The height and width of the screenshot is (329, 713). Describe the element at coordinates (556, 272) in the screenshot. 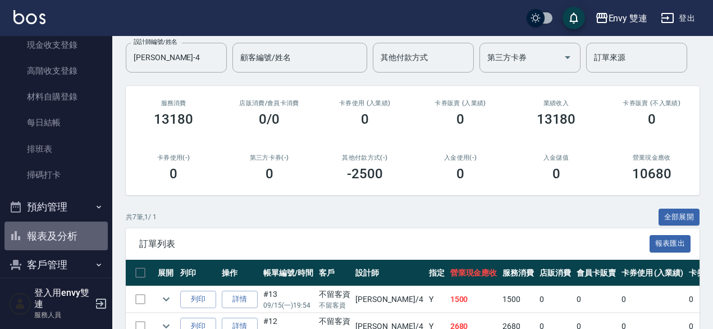

I see `th: 店販消費` at that location.